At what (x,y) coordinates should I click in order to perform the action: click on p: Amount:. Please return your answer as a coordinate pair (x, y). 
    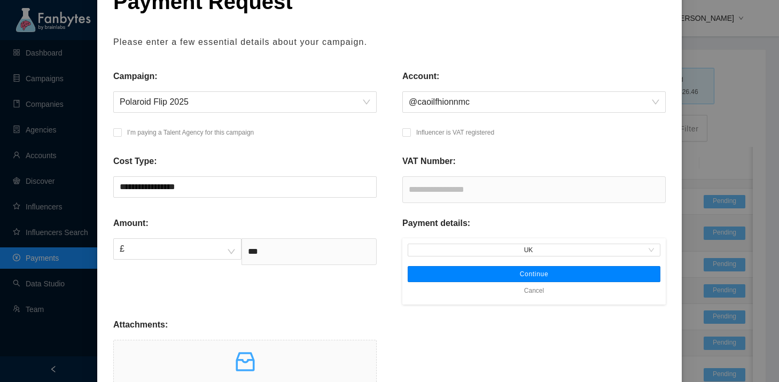
    Looking at the image, I should click on (131, 223).